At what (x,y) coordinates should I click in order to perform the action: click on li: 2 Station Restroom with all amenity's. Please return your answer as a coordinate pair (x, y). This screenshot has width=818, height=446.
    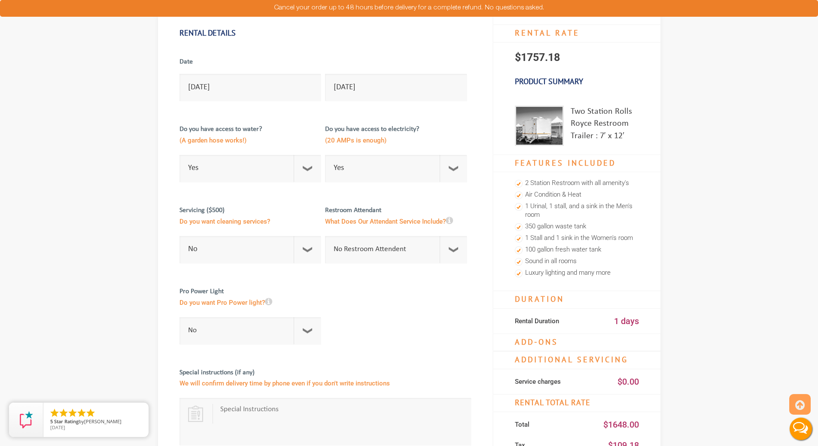
    Looking at the image, I should click on (577, 183).